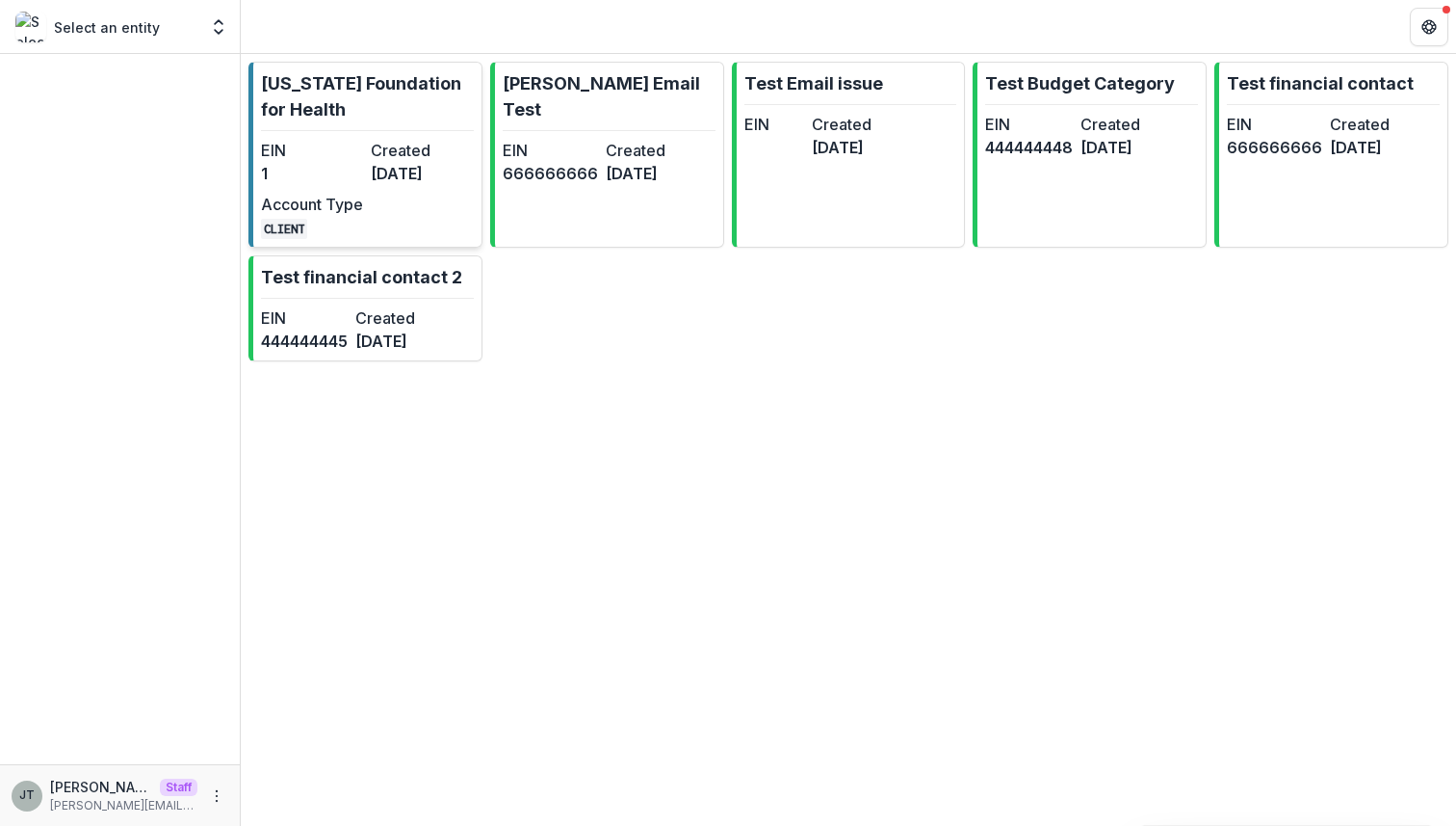 The height and width of the screenshot is (826, 1456). Describe the element at coordinates (814, 83) in the screenshot. I see `p: Test Email issue` at that location.